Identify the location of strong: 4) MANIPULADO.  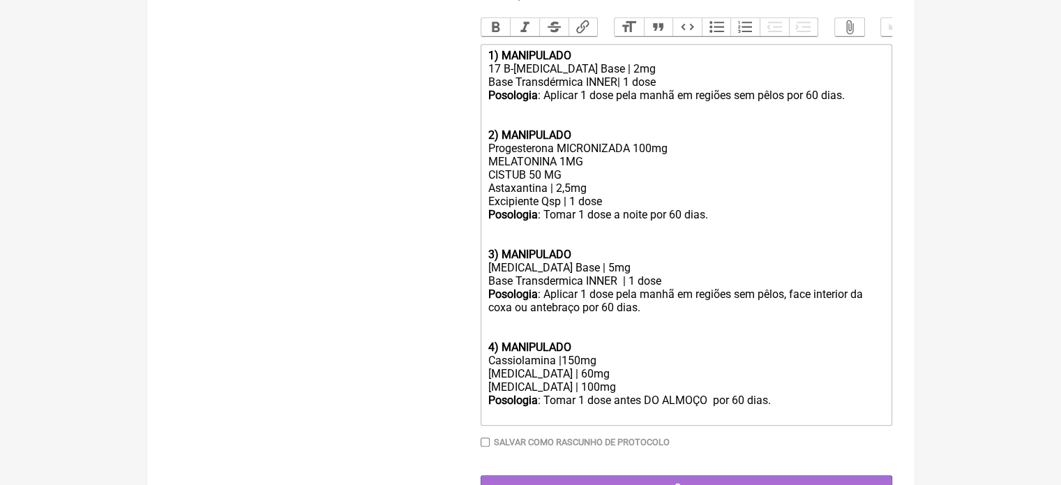
(529, 347).